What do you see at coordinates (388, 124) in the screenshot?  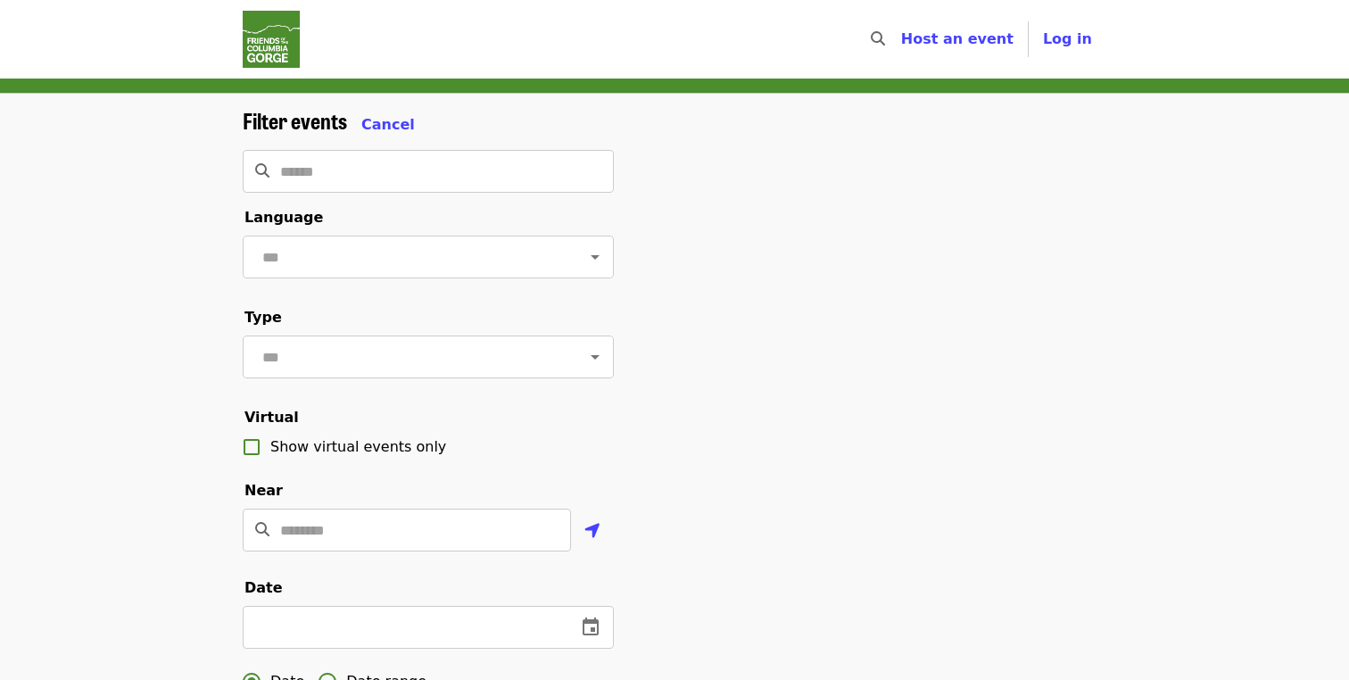 I see `span: Cancel` at bounding box center [388, 124].